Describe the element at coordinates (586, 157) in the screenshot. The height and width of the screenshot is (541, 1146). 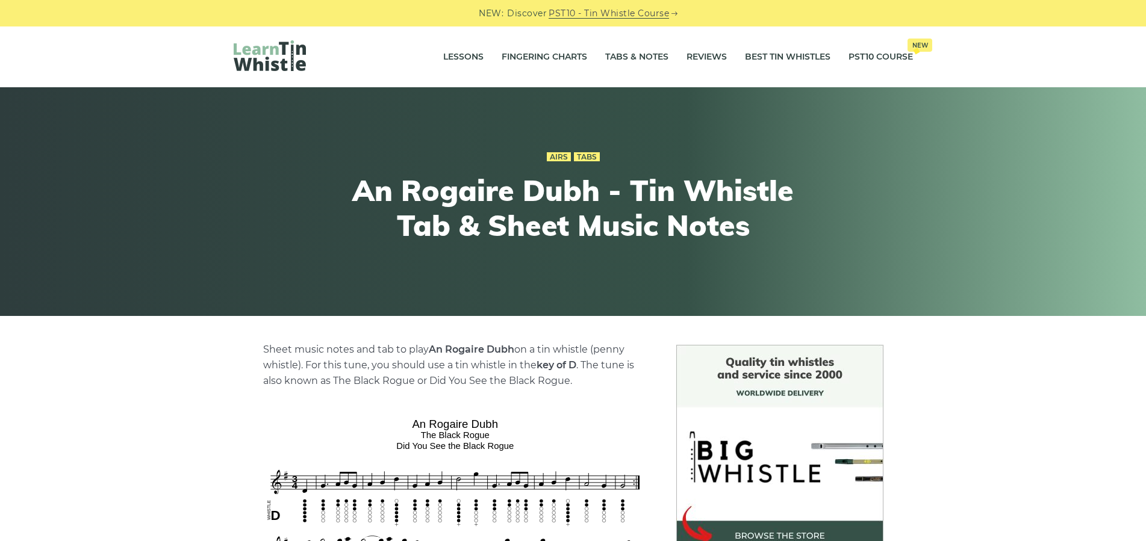
I see `a: Tabs` at that location.